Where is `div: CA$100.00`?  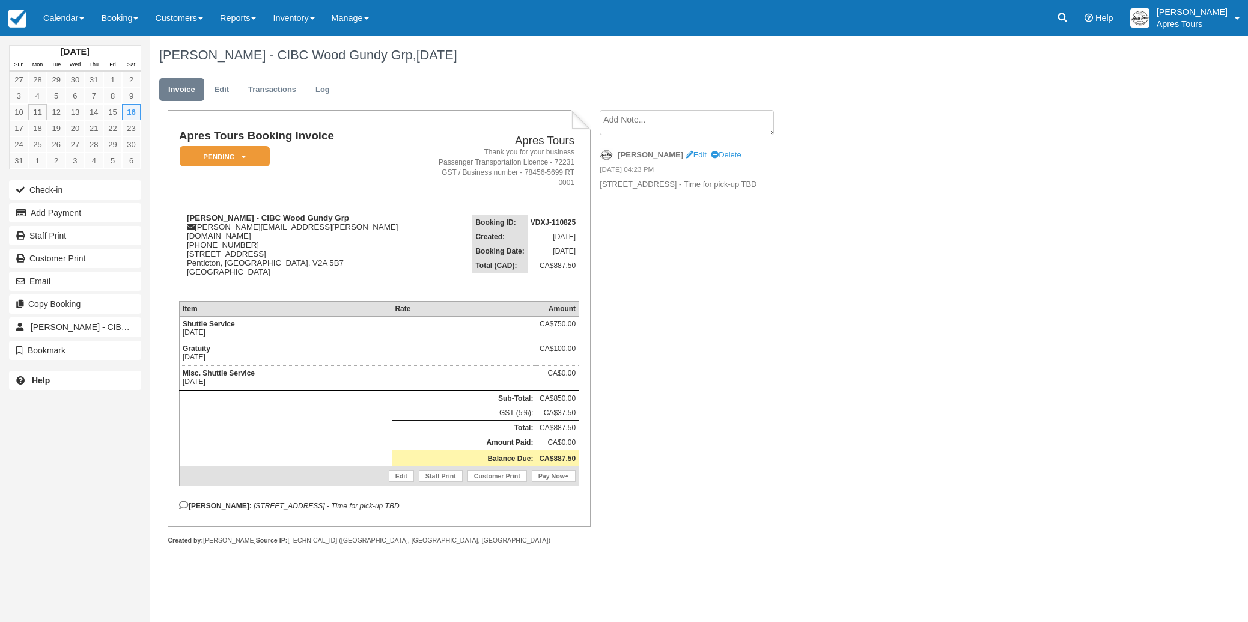
div: CA$100.00 is located at coordinates (557, 353).